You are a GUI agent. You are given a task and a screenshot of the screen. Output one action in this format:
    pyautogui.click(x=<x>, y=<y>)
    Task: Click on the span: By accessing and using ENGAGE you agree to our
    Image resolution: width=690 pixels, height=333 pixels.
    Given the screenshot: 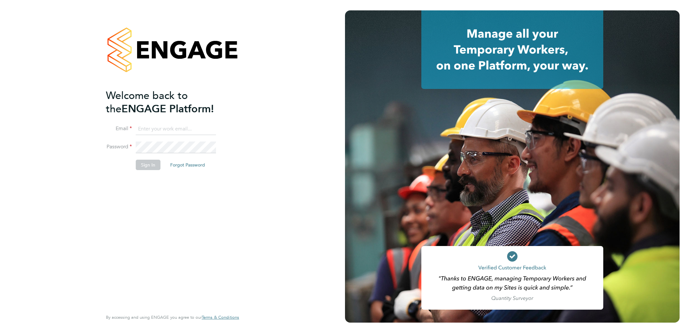 What is the action you would take?
    pyautogui.click(x=172, y=317)
    